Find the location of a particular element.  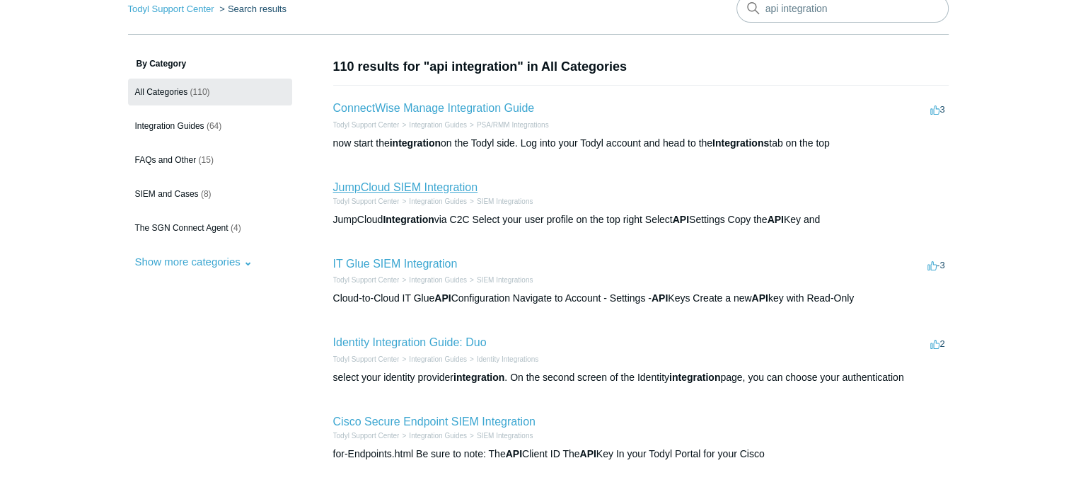

span: (15) is located at coordinates (206, 160).